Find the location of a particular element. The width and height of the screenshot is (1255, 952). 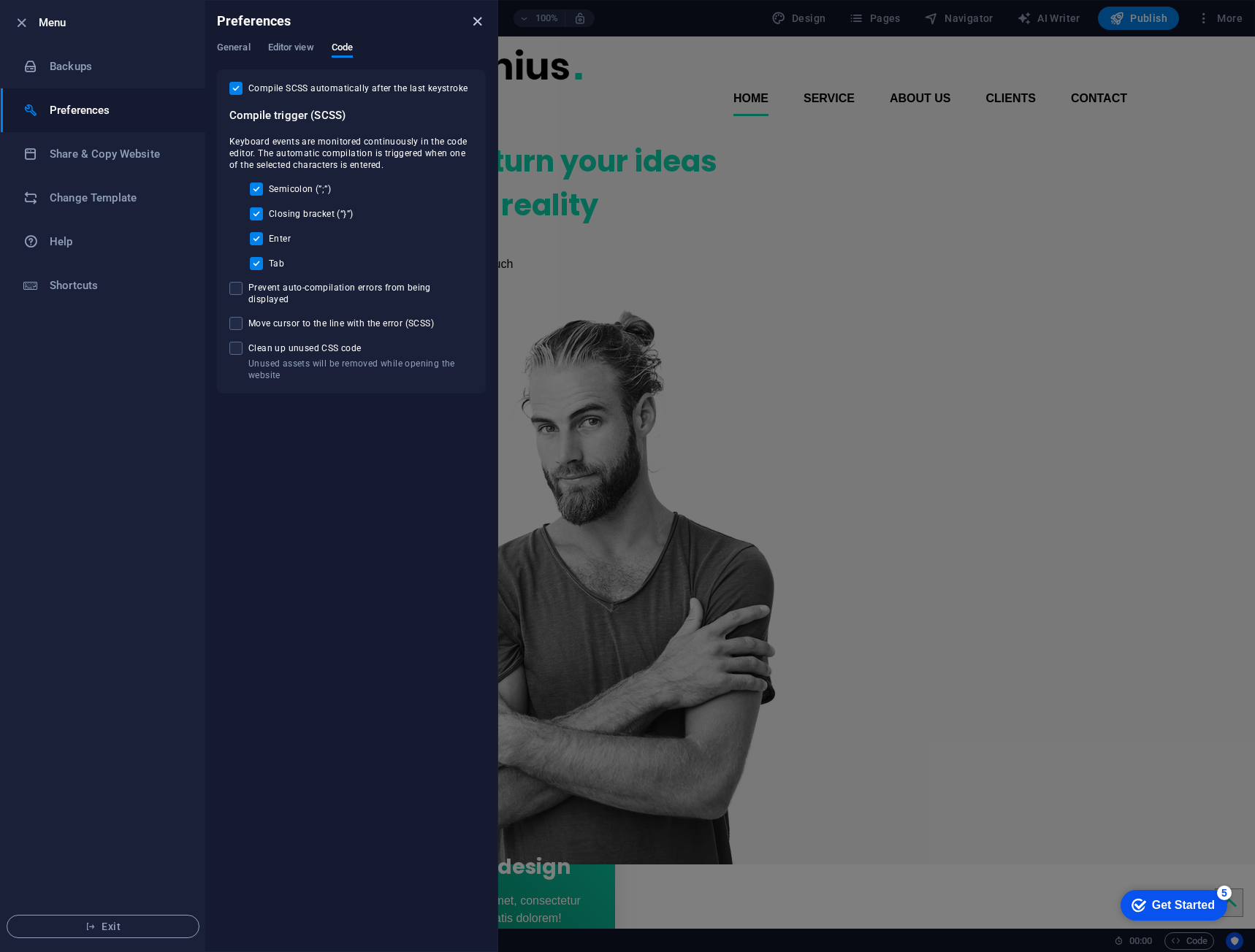

h6: Backups is located at coordinates (117, 67).